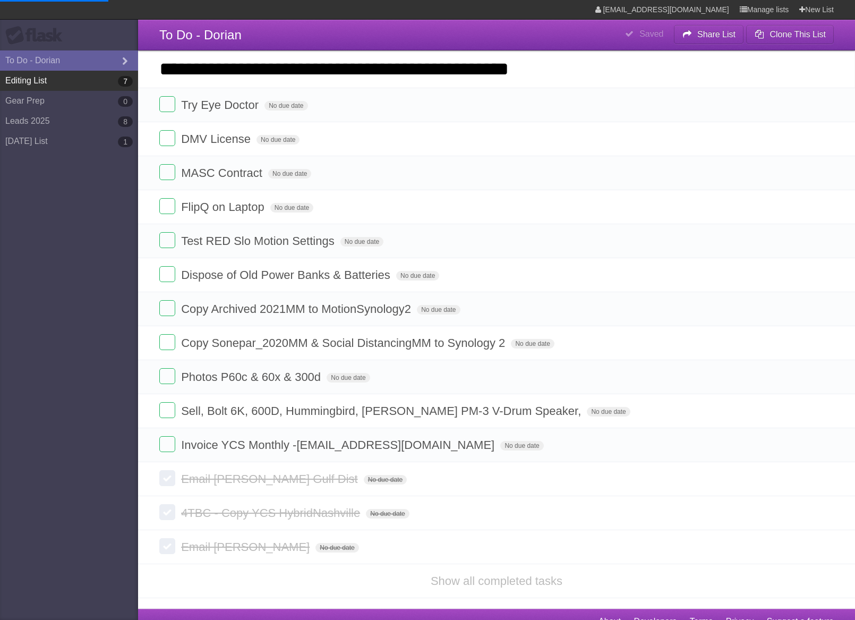 Image resolution: width=855 pixels, height=620 pixels. I want to click on b: 0, so click(125, 101).